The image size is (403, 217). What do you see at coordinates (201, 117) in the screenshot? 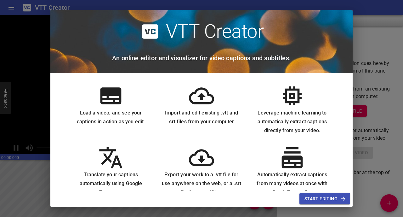
I see `h6: Import and edit existing .vtt and .srt files from your computer.` at bounding box center [201, 117].